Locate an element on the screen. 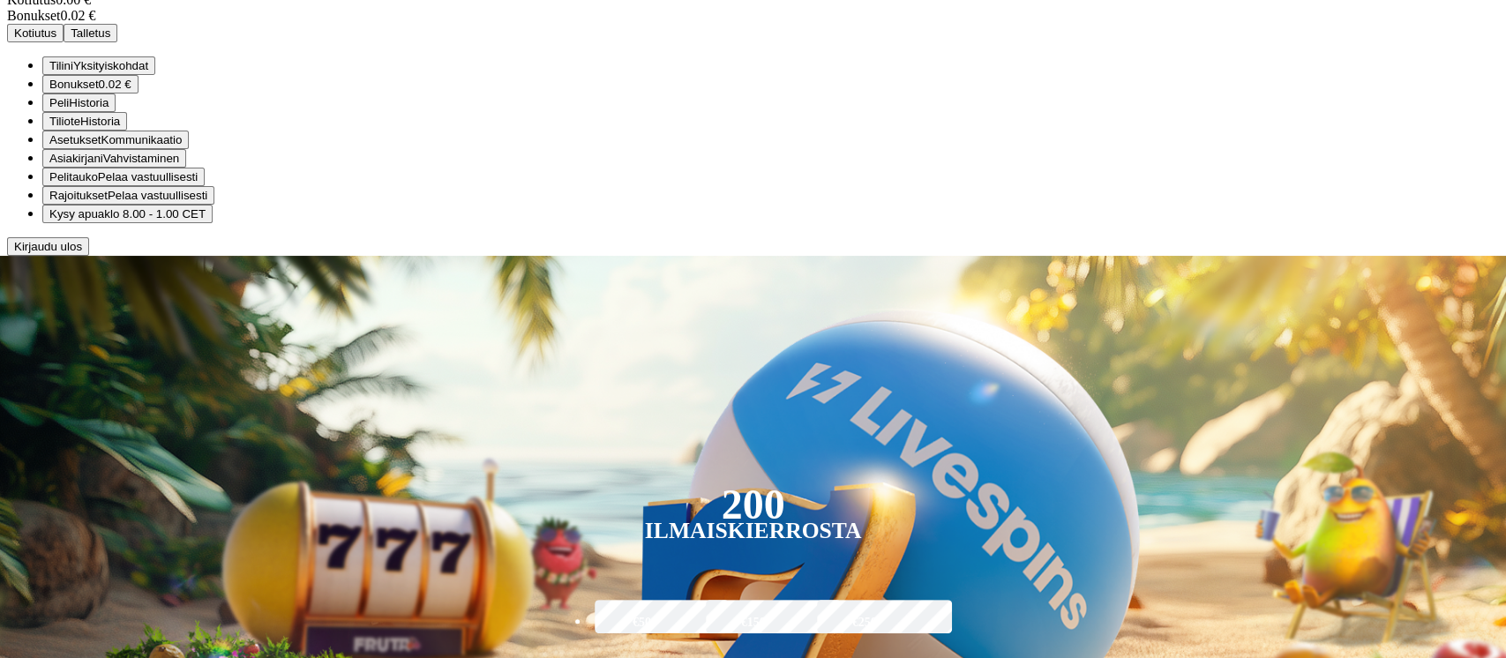  span: klo 8.00 - 1.00 CET is located at coordinates (154, 214).